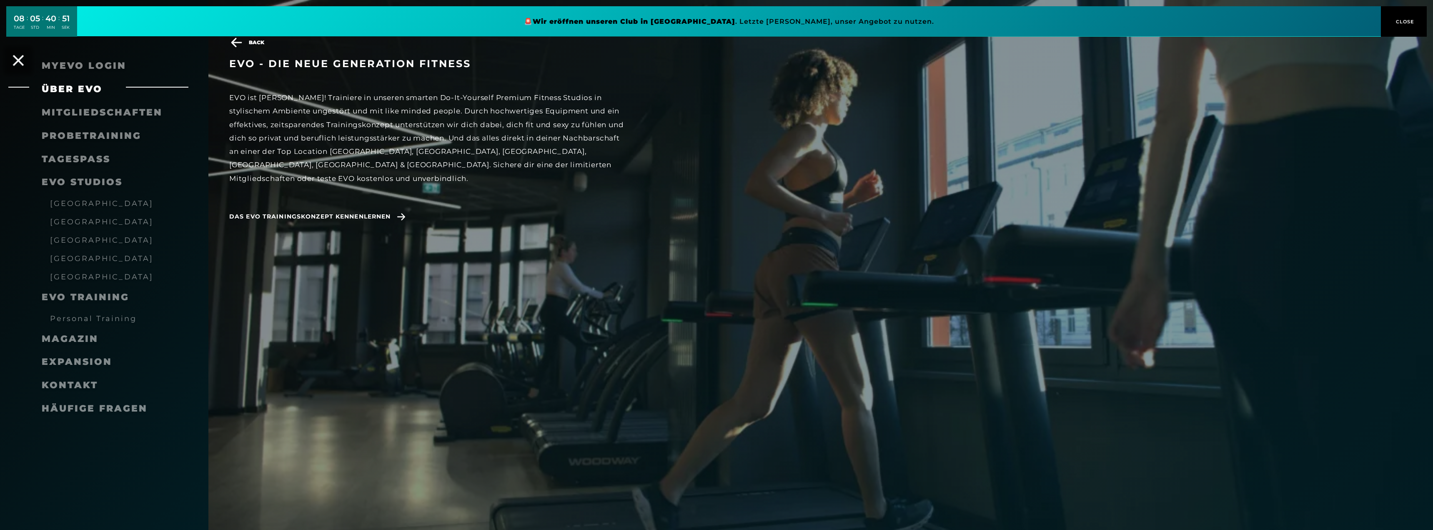  Describe the element at coordinates (1404, 21) in the screenshot. I see `button: CLOSE` at that location.